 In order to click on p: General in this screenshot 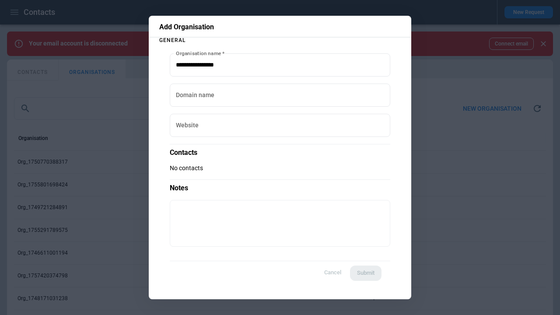, I will do `click(280, 40)`.